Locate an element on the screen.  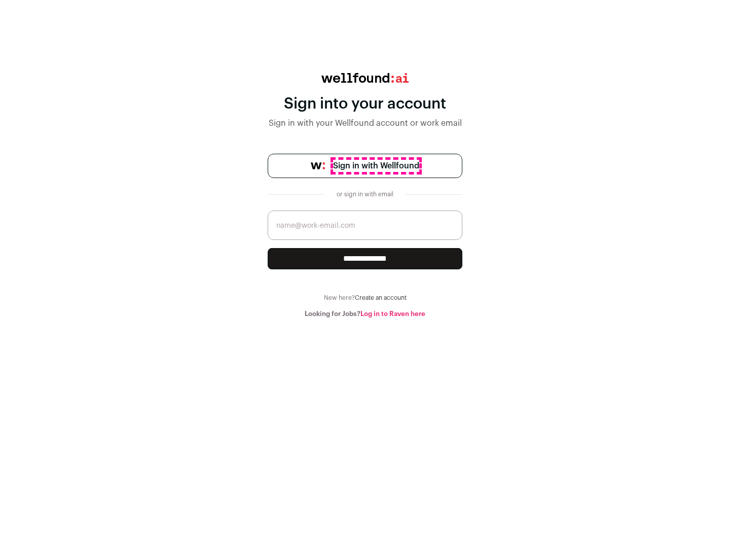
img: wellfound:ai is located at coordinates (365, 78).